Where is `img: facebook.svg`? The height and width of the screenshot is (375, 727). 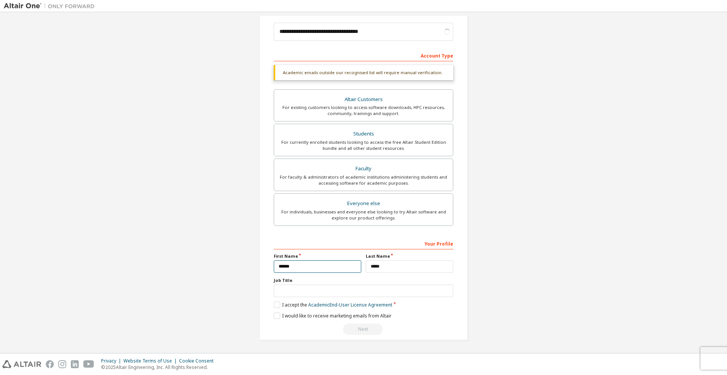
img: facebook.svg is located at coordinates (50, 364).